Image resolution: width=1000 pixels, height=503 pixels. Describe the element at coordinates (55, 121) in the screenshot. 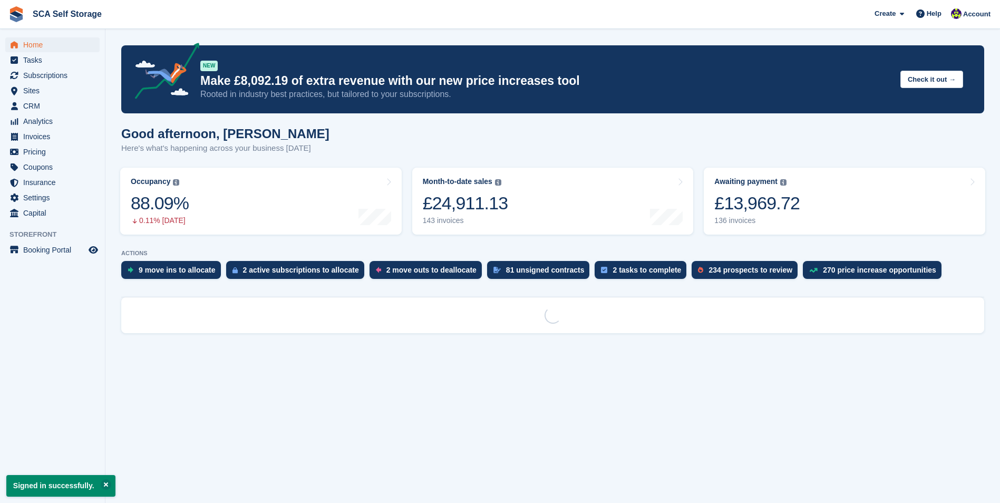

I see `span: Analytics` at that location.